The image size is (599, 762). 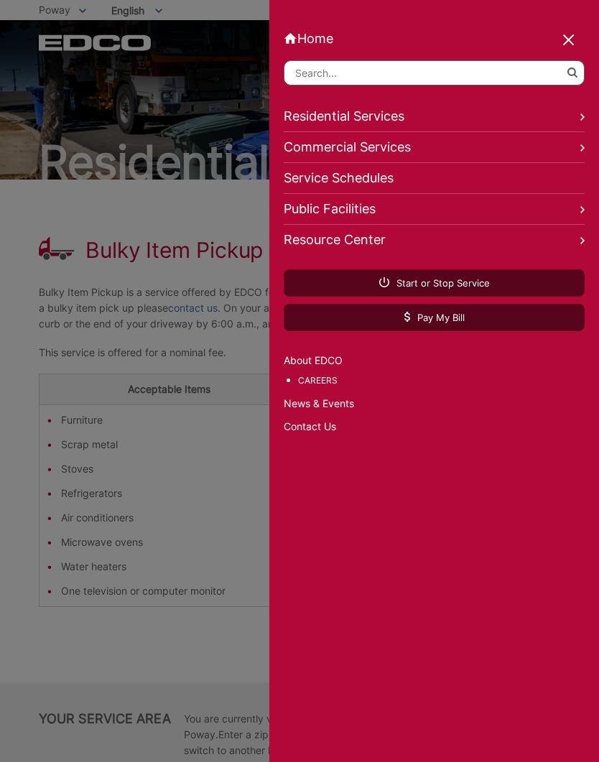 I want to click on a: About EDCO, so click(x=434, y=361).